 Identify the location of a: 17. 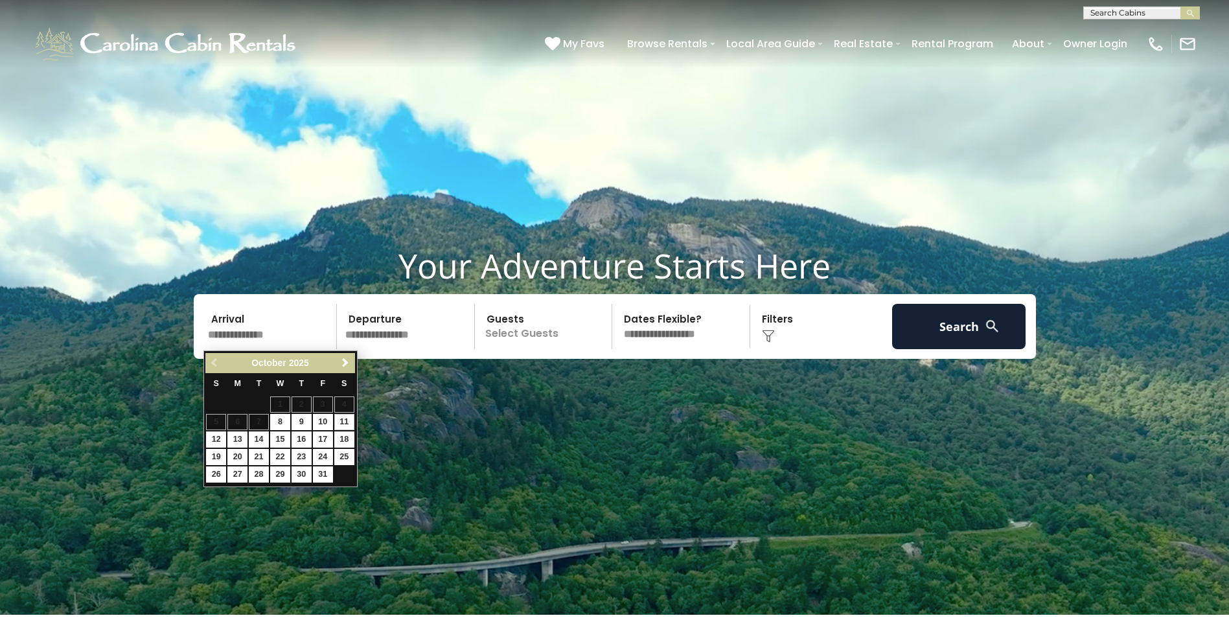
(323, 439).